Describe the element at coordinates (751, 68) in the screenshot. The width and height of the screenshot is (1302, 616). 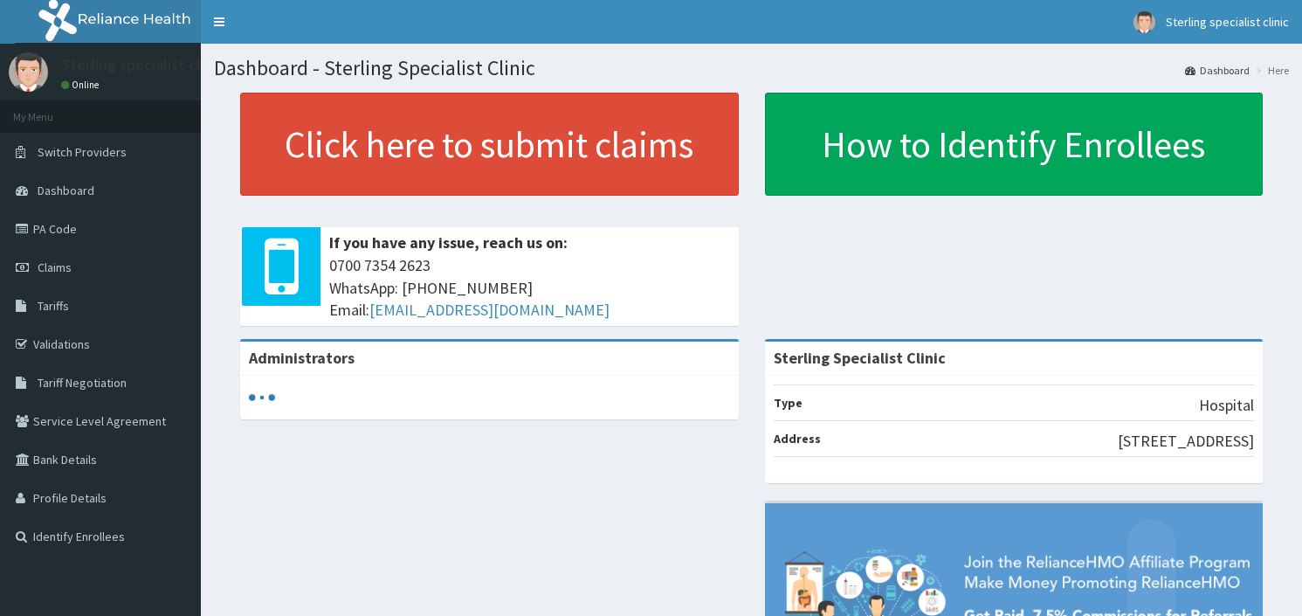
I see `h1: Dashboard - Sterling Specialist Clinic` at that location.